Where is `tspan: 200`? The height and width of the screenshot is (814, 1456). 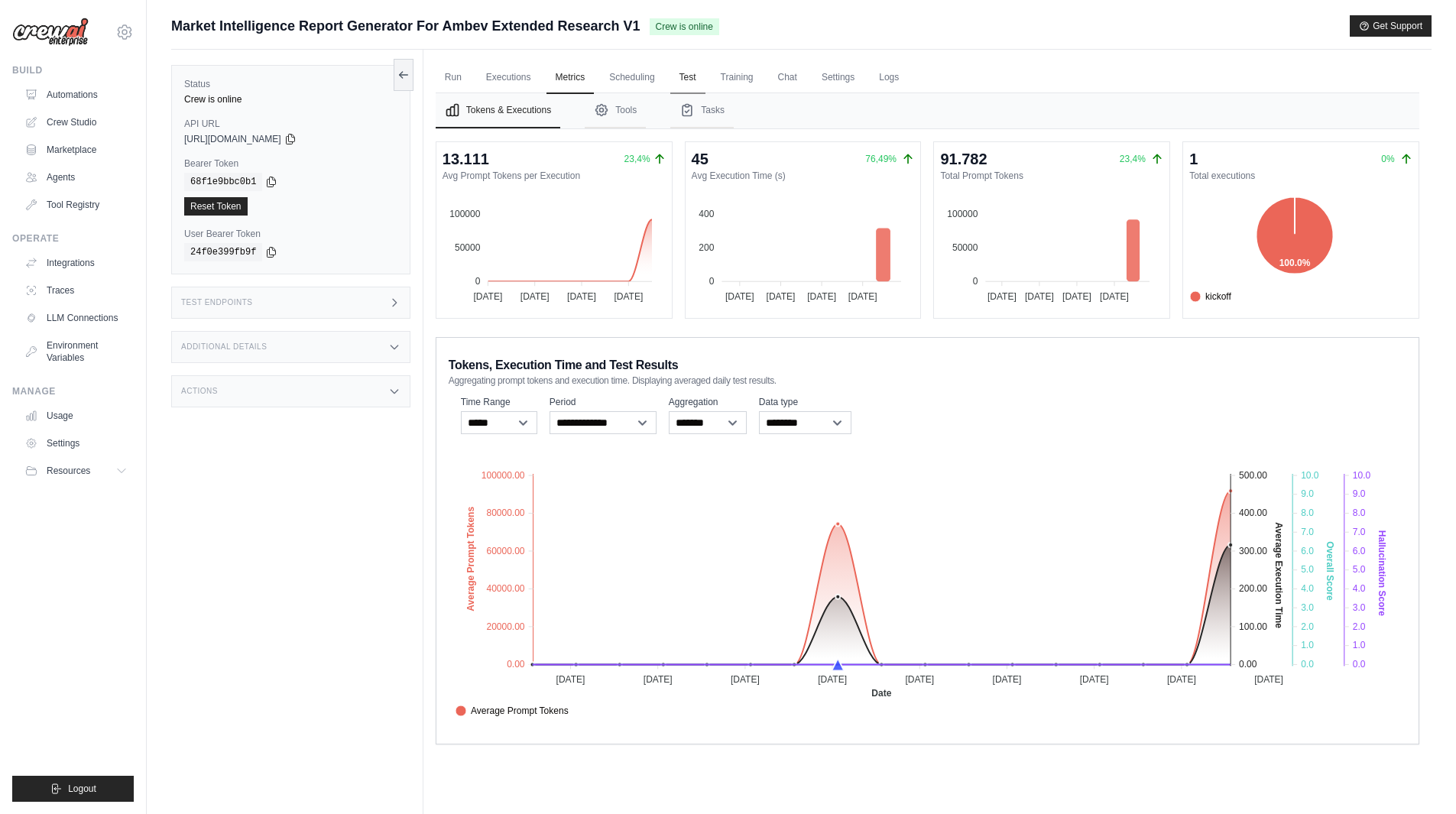 tspan: 200 is located at coordinates (706, 248).